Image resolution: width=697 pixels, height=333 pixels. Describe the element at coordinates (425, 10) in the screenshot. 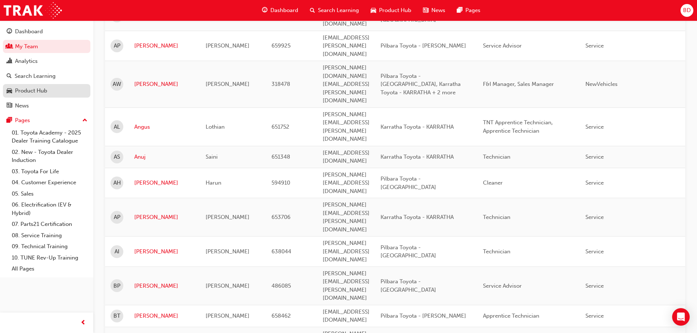

I see `span: news-icon` at that location.